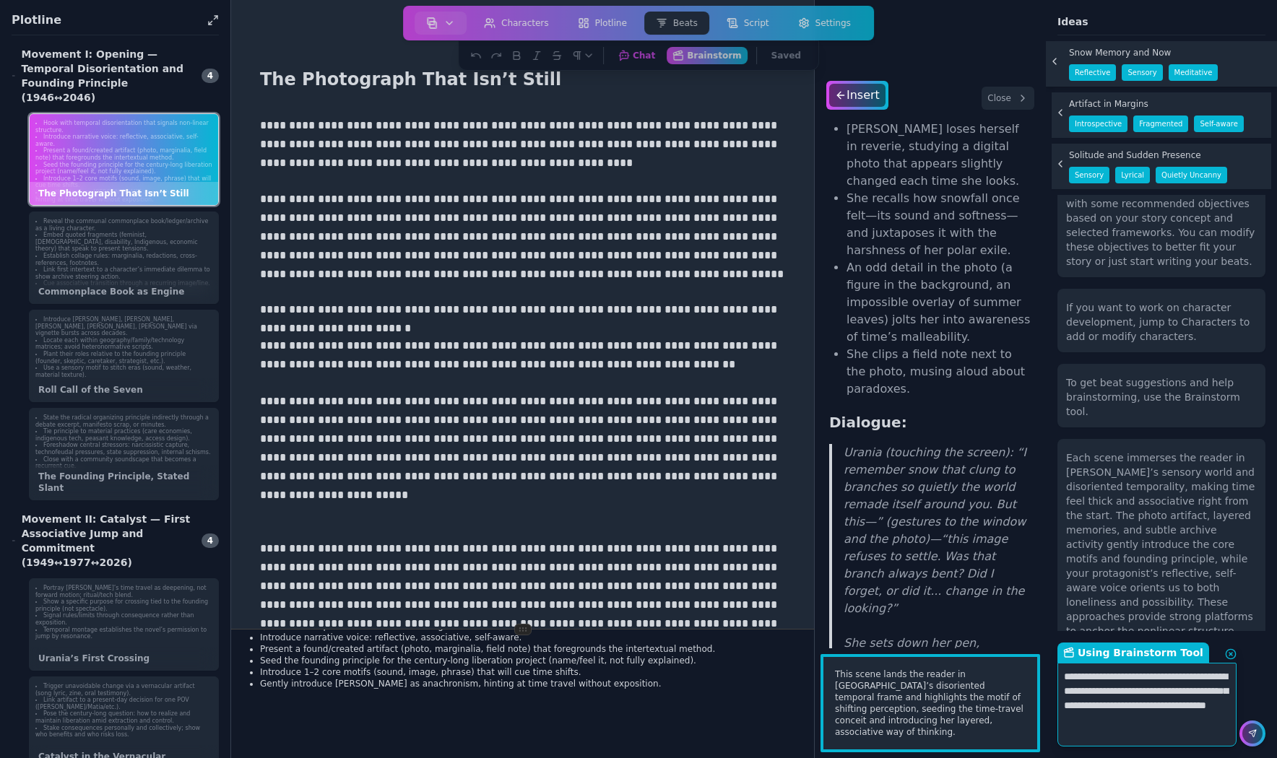 Image resolution: width=1277 pixels, height=758 pixels. I want to click on h1: The Photograph That Isn’t Still, so click(410, 79).